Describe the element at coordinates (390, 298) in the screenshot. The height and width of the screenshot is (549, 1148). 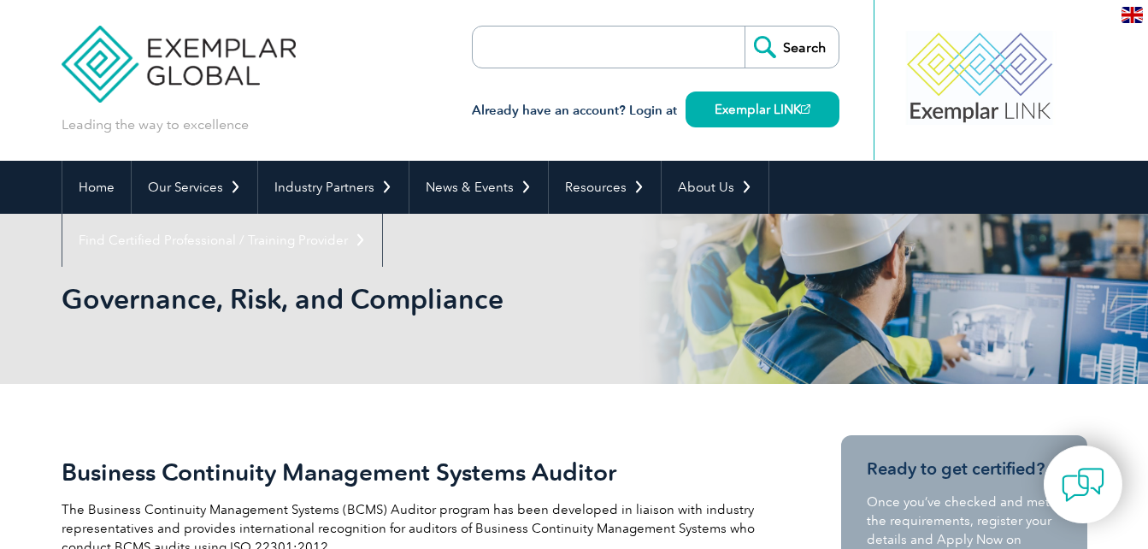
I see `h1: Governance, Risk, and Compliance` at that location.